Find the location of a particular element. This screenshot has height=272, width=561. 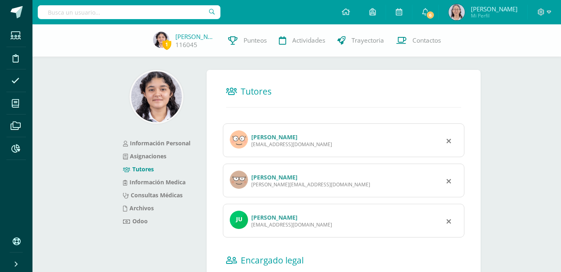

a: Información Medica is located at coordinates (154, 182).